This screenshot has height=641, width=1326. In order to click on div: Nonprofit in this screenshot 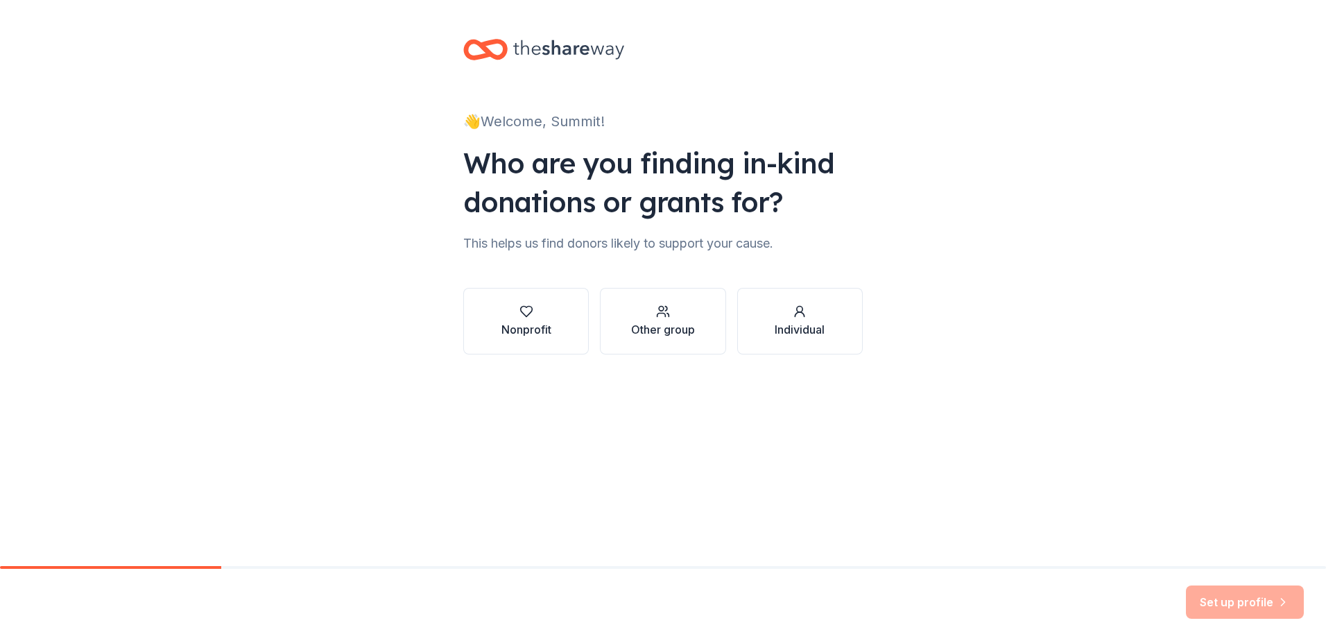, I will do `click(526, 329)`.